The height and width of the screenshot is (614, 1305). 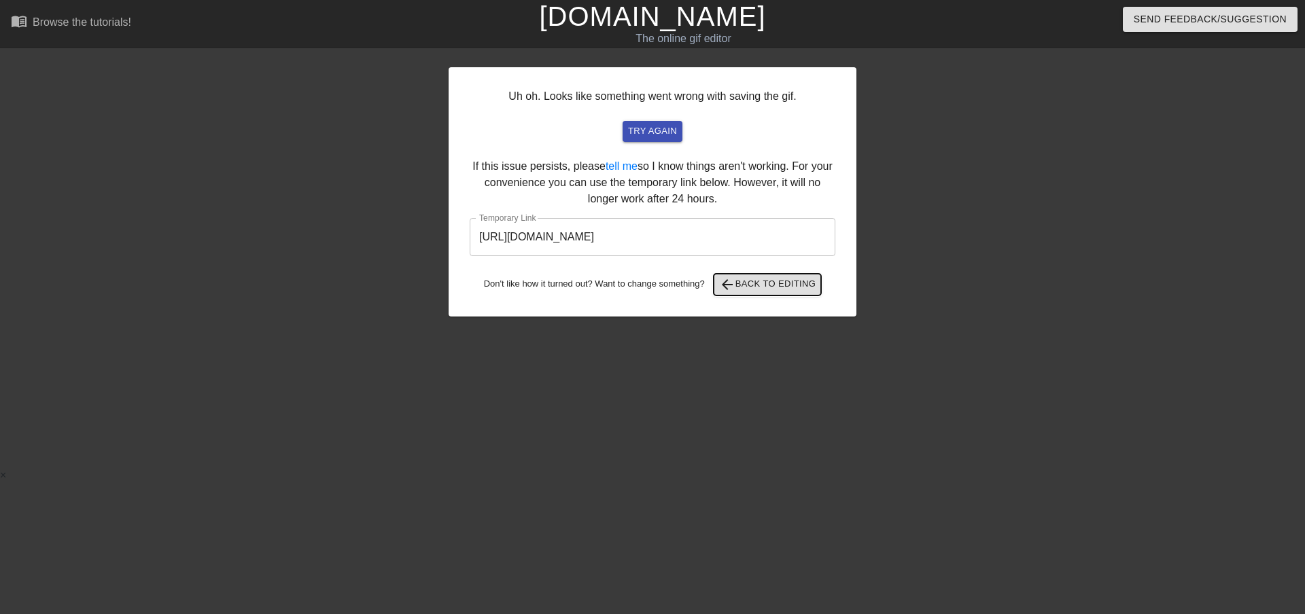 What do you see at coordinates (767, 285) in the screenshot?
I see `button: Back to Editing` at bounding box center [767, 285].